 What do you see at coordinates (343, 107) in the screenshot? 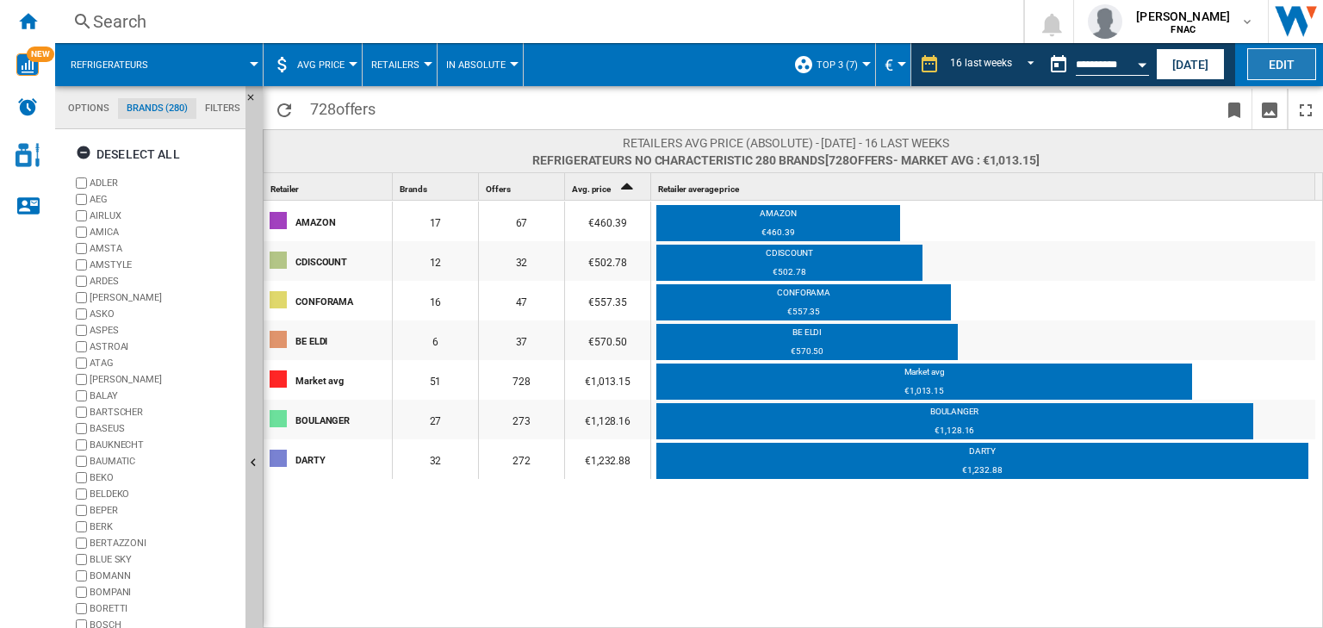
I see `span: 728` at bounding box center [343, 107].